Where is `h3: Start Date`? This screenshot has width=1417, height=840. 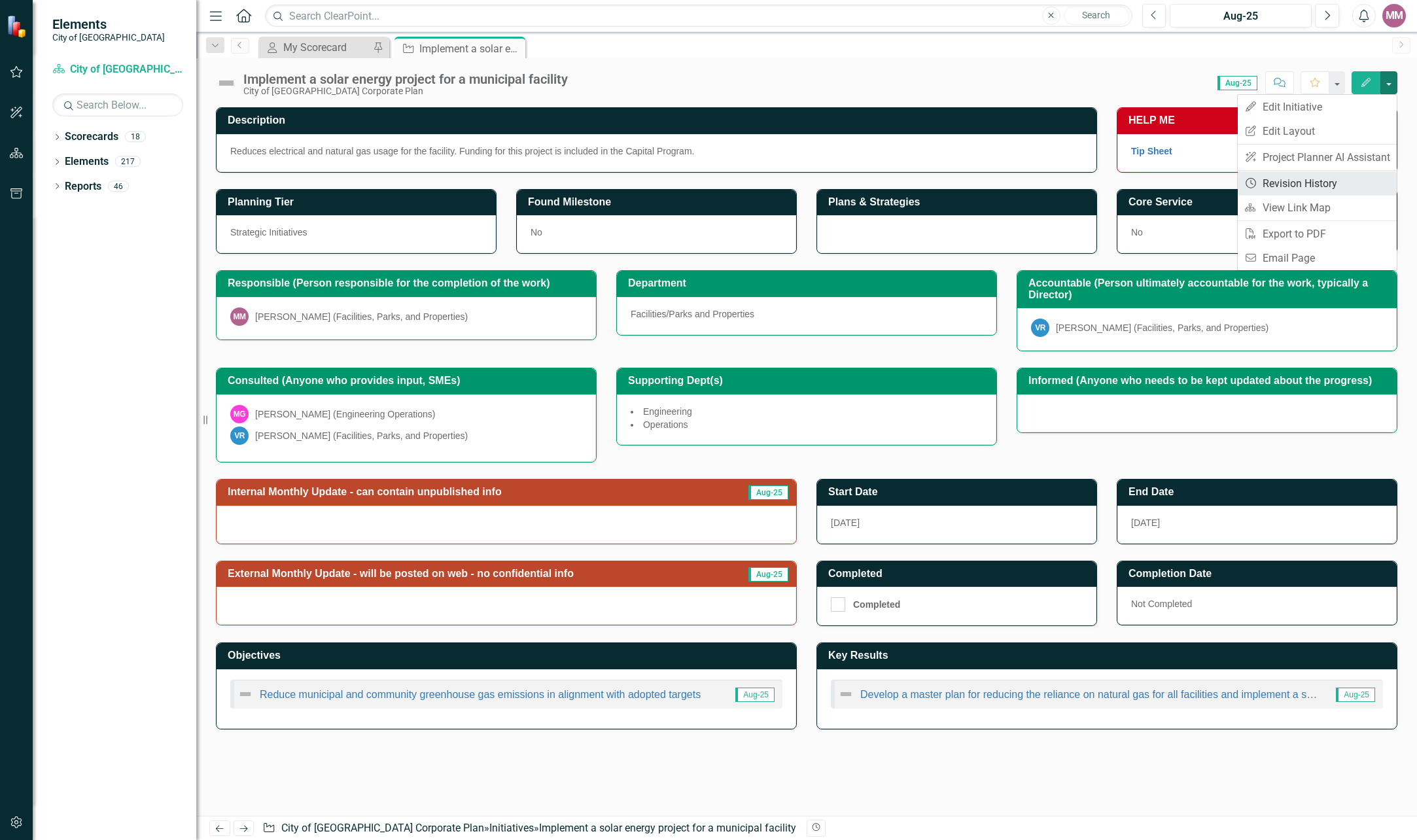 h3: Start Date is located at coordinates (959, 492).